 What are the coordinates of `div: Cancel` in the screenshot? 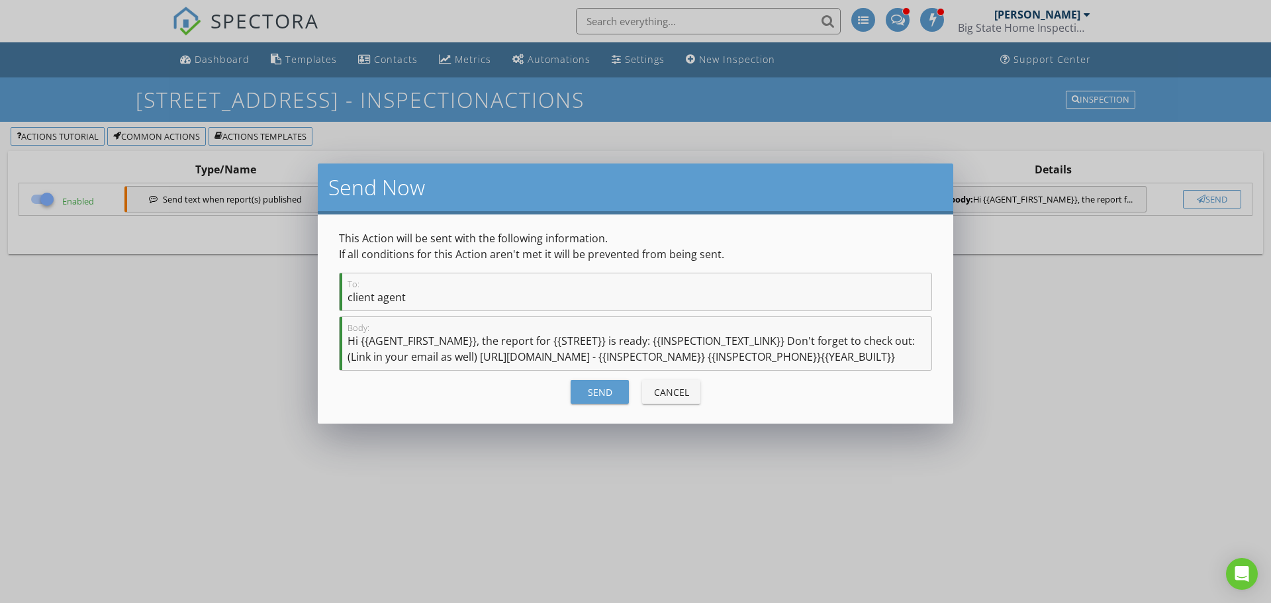 It's located at (671, 392).